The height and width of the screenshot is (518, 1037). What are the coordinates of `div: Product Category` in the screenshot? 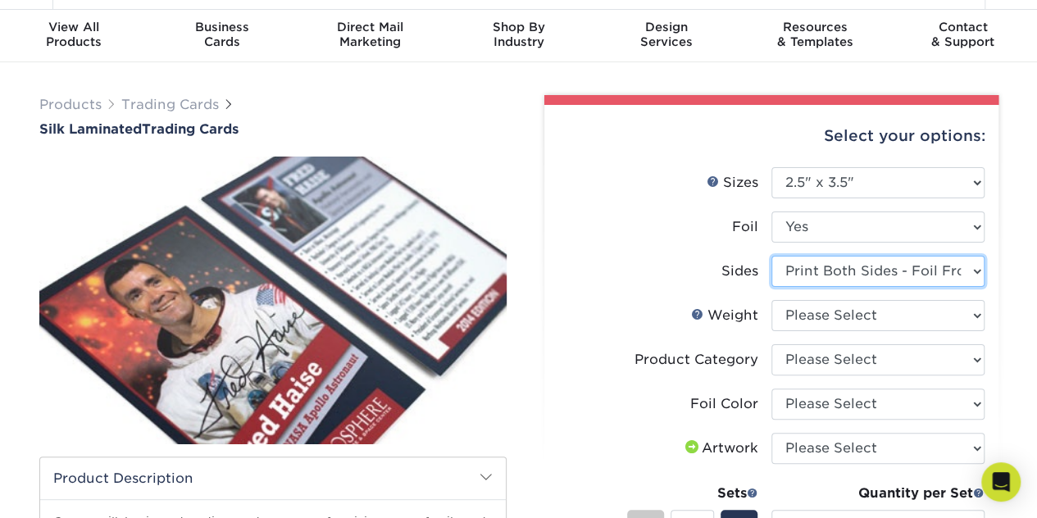 It's located at (696, 360).